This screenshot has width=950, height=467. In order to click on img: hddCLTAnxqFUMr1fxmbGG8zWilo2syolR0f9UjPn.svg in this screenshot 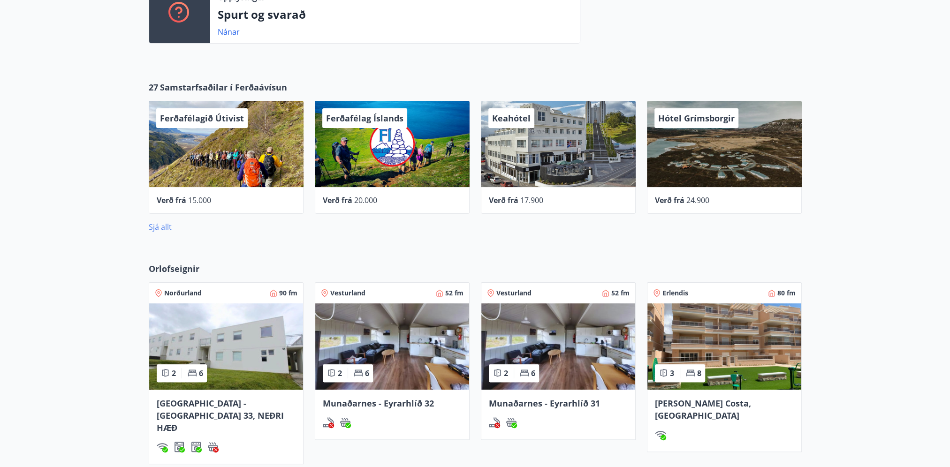, I will do `click(196, 447)`.